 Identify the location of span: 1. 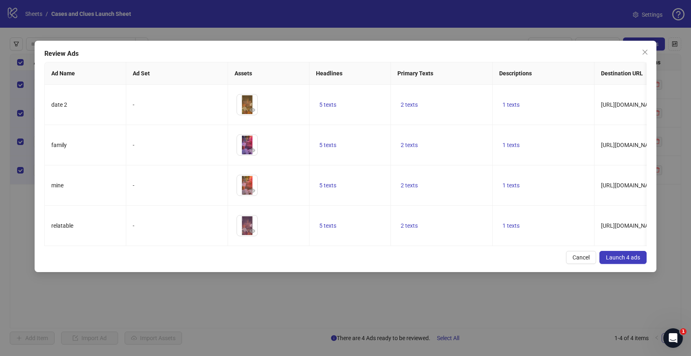
(684, 332).